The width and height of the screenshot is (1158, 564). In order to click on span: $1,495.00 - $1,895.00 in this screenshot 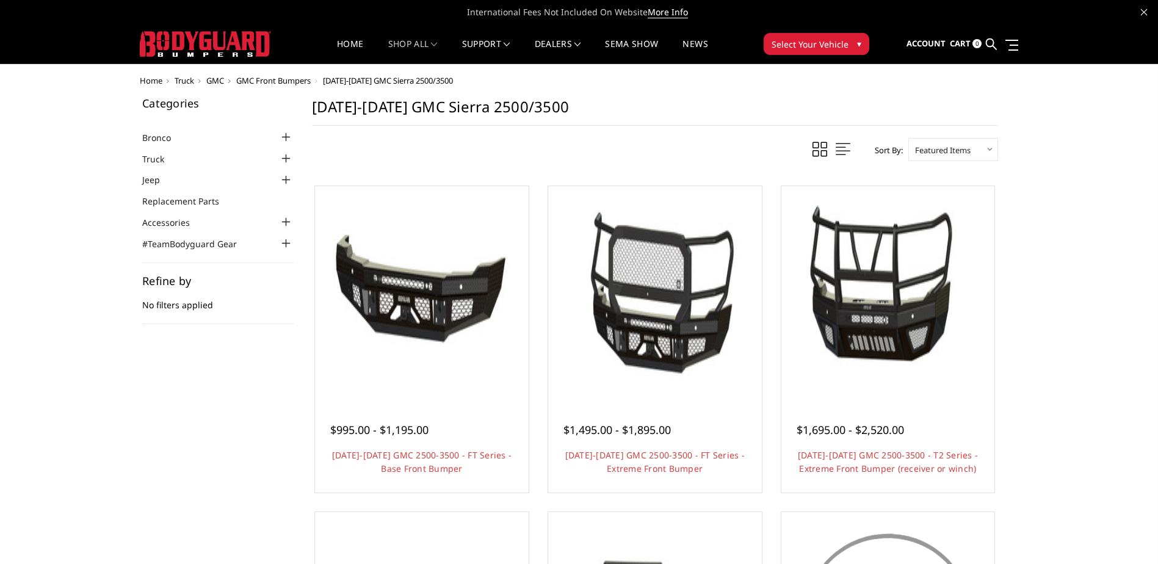, I will do `click(617, 430)`.